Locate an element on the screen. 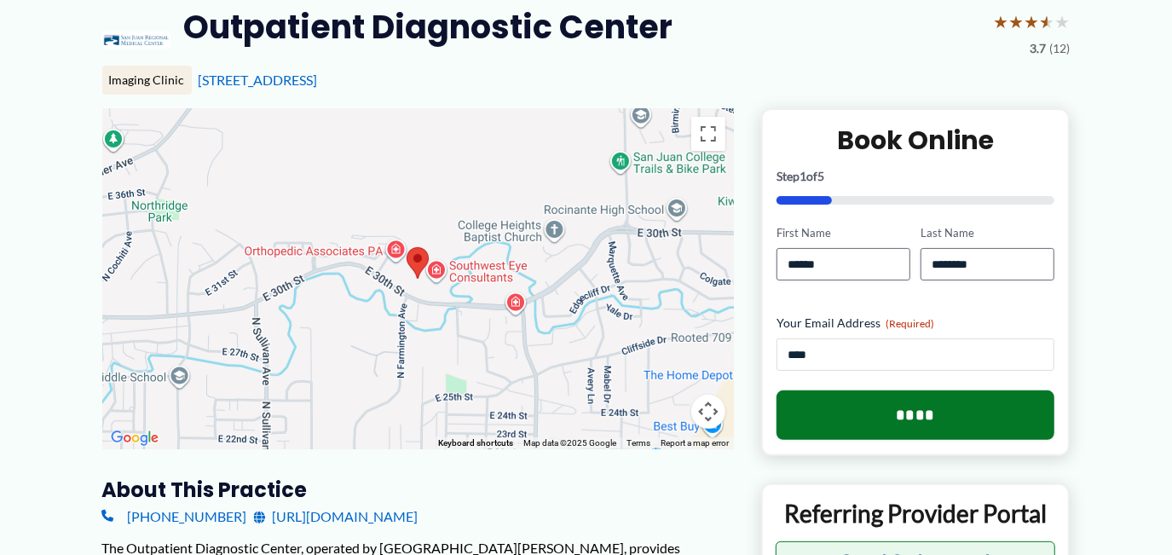 The width and height of the screenshot is (1172, 555). span: (12) is located at coordinates (1060, 49).